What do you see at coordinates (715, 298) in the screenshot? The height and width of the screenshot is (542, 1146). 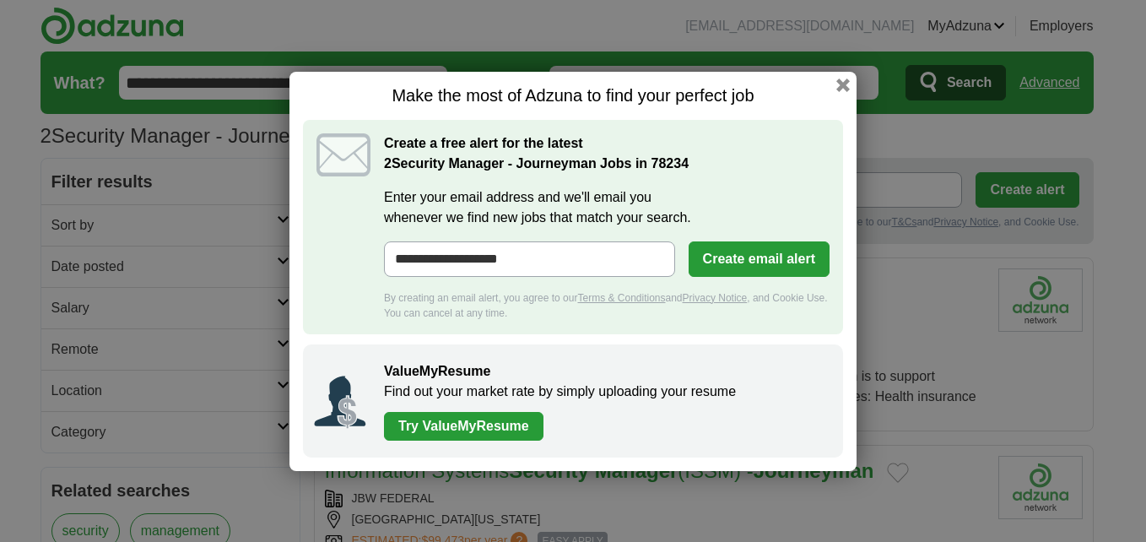 I see `a: Privacy Notice` at bounding box center [715, 298].